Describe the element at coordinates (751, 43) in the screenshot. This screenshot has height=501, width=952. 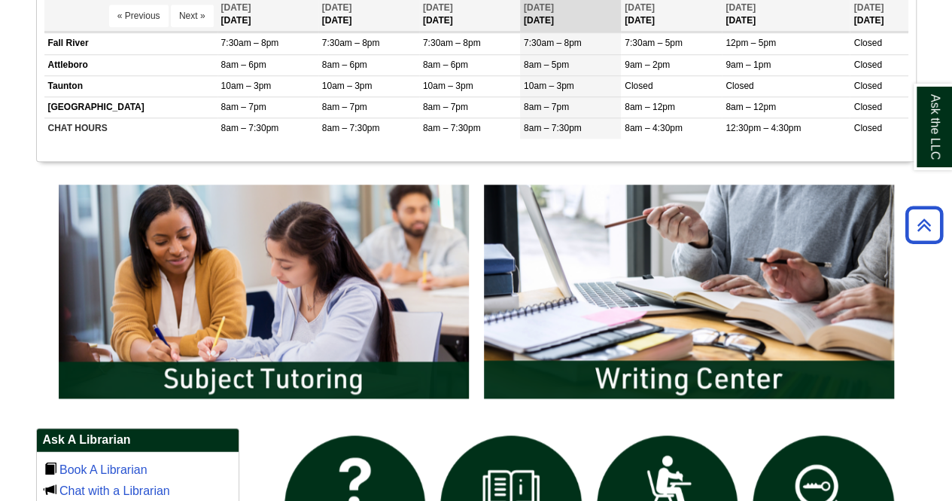
I see `span: 12pm – 5pm` at that location.